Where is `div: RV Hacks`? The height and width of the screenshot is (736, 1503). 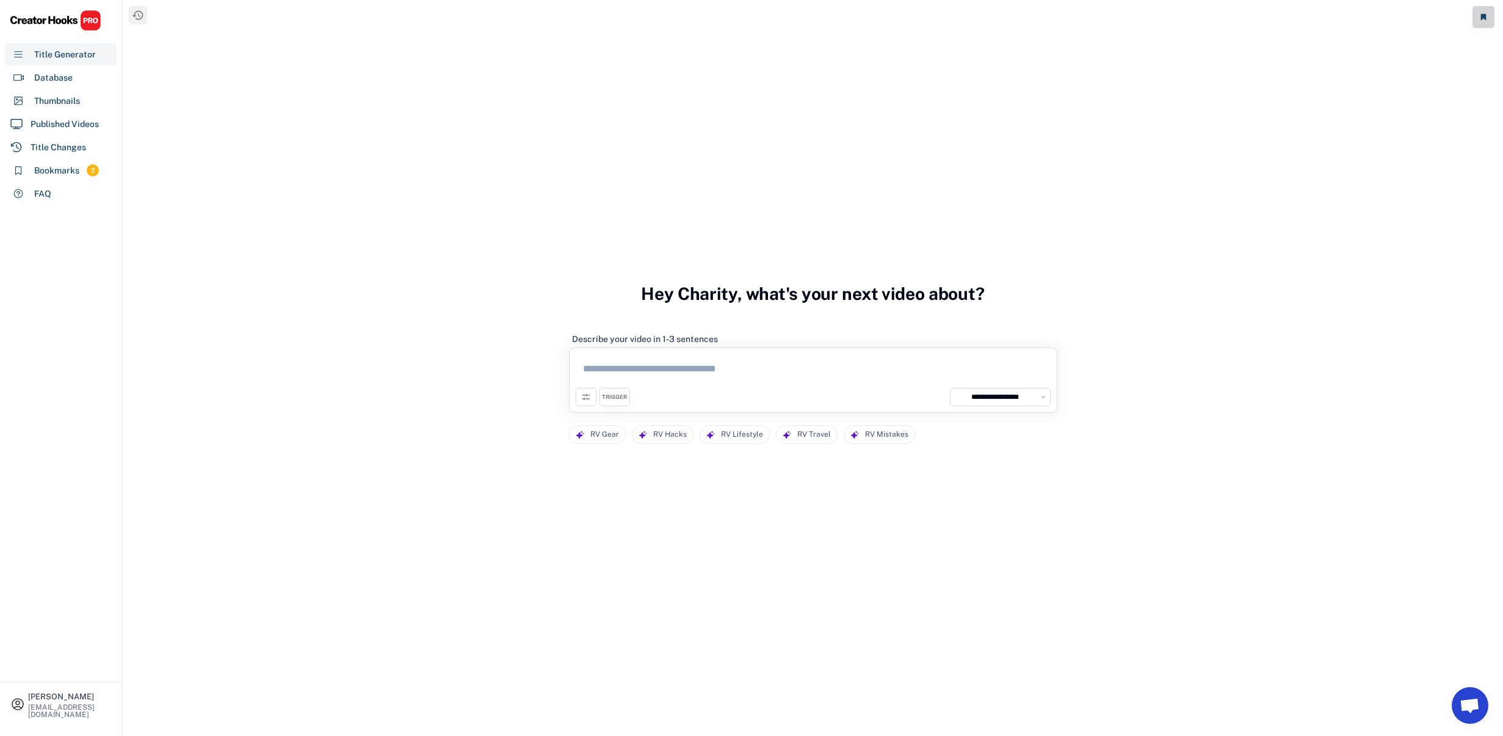 div: RV Hacks is located at coordinates (670, 434).